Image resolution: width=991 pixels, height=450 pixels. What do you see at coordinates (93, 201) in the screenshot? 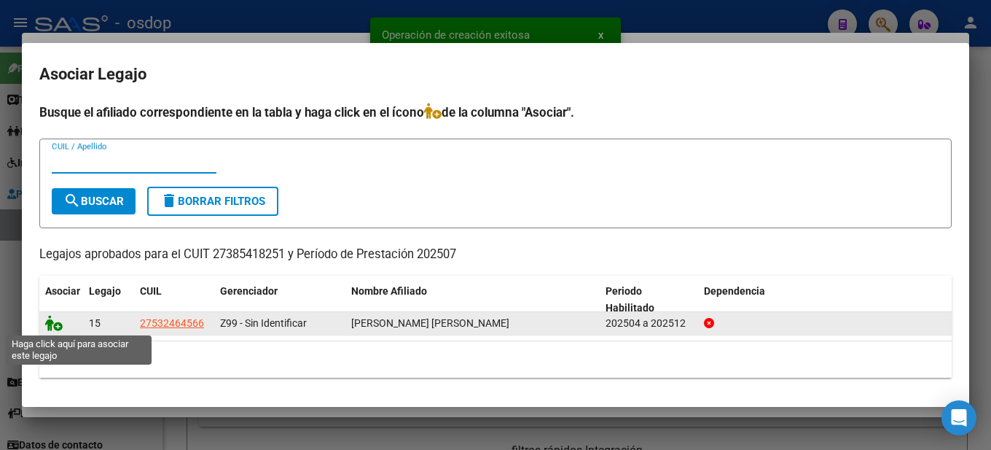
I see `button: Buscar` at bounding box center [93, 201].